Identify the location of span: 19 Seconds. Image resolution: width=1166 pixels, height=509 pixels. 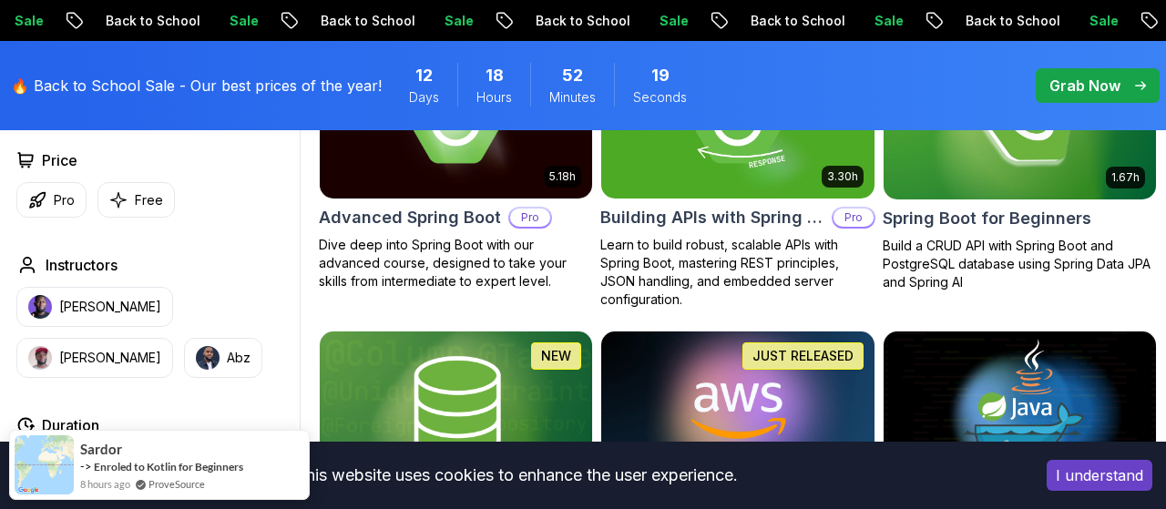
(661, 76).